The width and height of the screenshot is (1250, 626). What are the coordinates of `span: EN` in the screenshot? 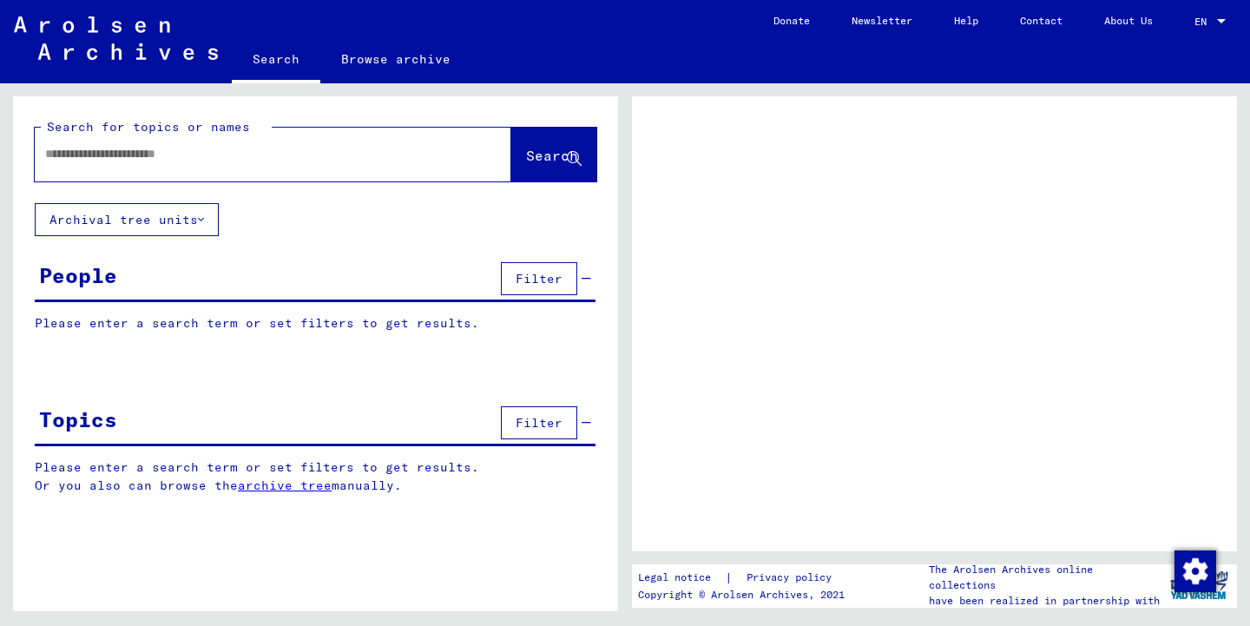 It's located at (1204, 22).